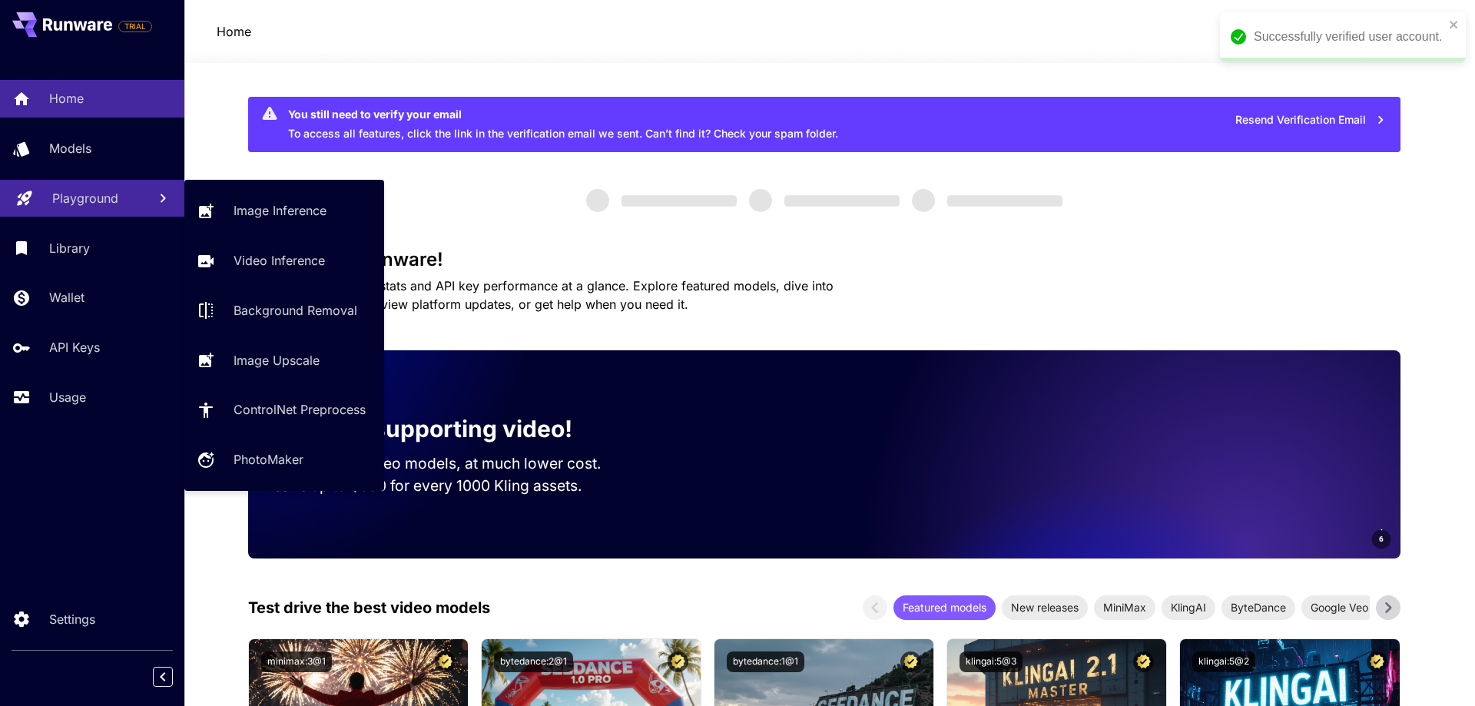 The image size is (1475, 706). Describe the element at coordinates (765, 661) in the screenshot. I see `button: bytedance:1@1` at that location.